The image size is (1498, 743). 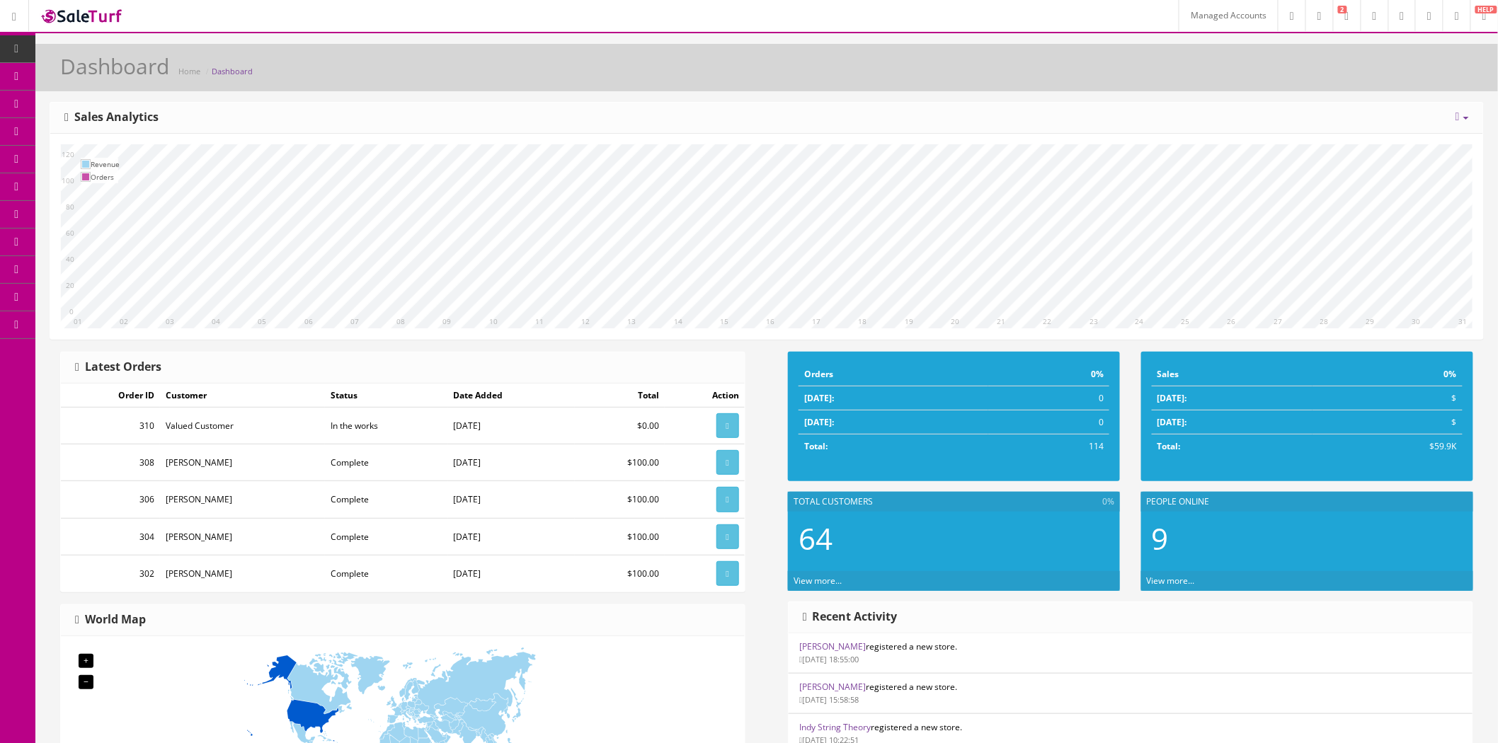 I want to click on td: Status, so click(x=386, y=396).